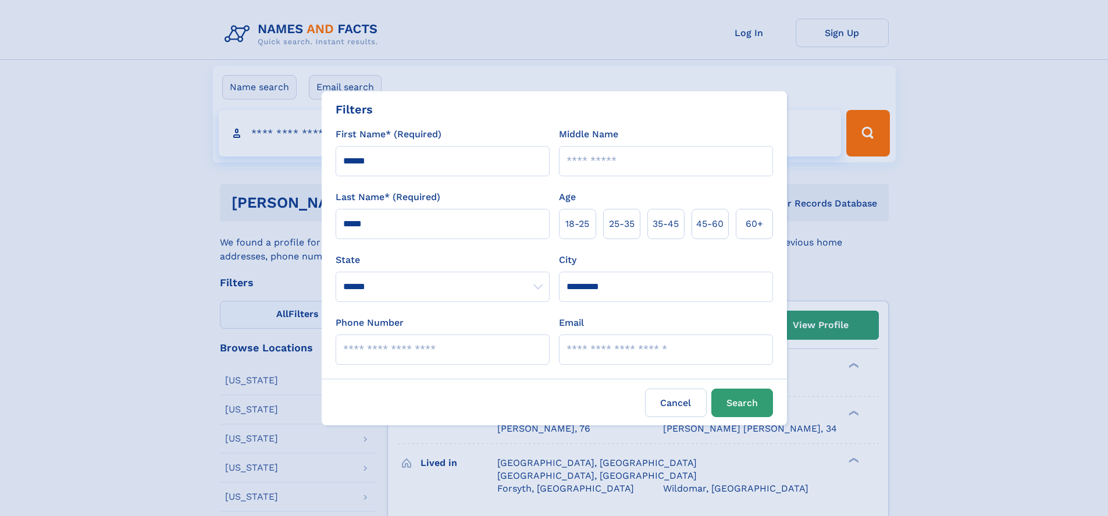 The image size is (1108, 516). What do you see at coordinates (443, 260) in the screenshot?
I see `label: State` at bounding box center [443, 260].